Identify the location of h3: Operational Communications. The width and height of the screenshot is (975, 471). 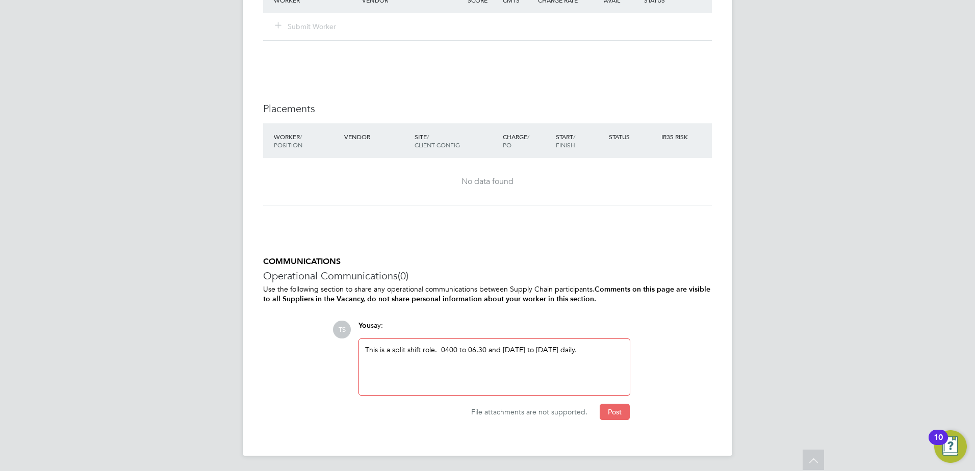
(488, 276).